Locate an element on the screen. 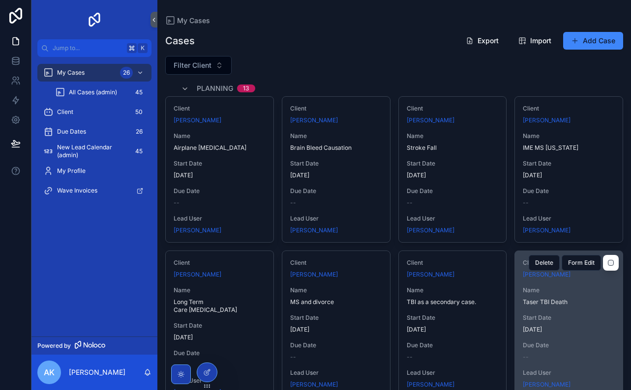 This screenshot has height=390, width=631. span: Brain Bleed Causation is located at coordinates (336, 148).